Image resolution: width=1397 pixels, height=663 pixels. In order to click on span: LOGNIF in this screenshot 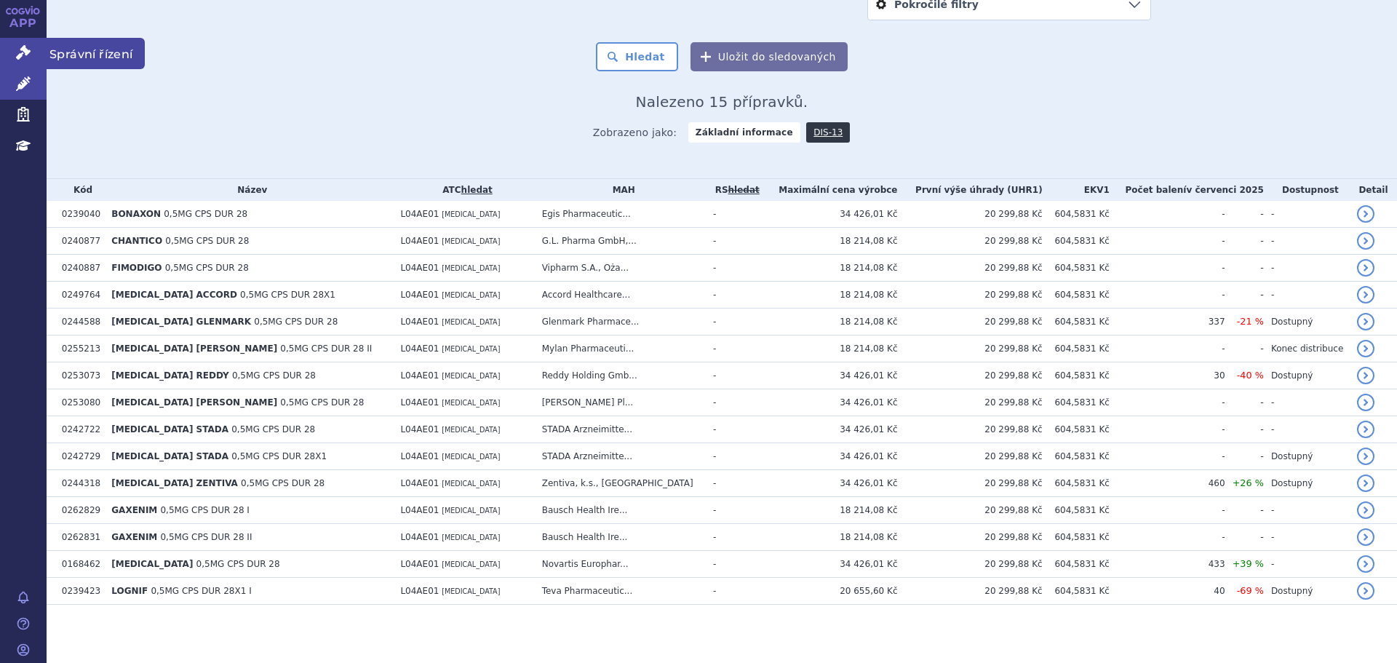, I will do `click(130, 591)`.